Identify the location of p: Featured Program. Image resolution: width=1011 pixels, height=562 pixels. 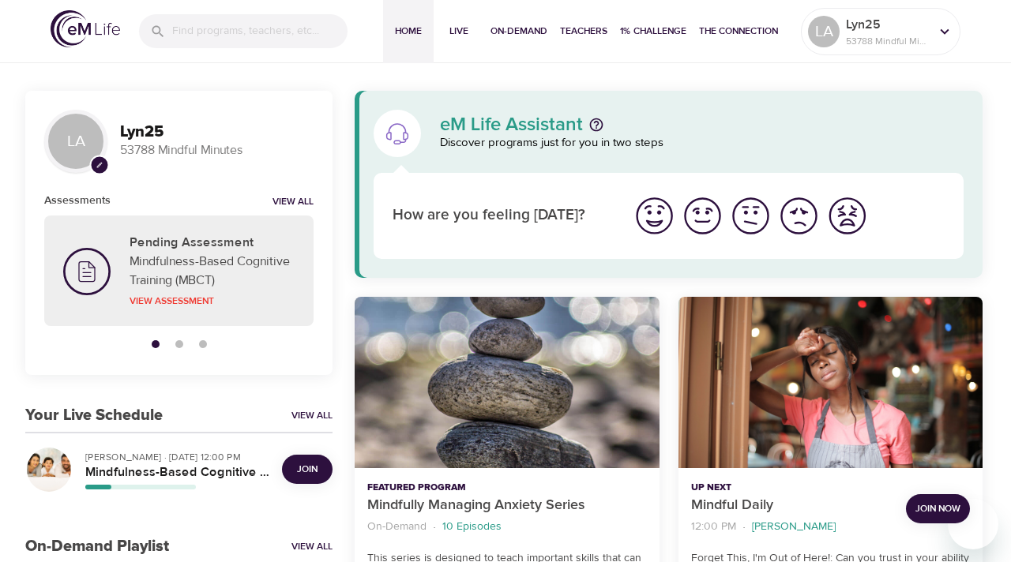
(506, 488).